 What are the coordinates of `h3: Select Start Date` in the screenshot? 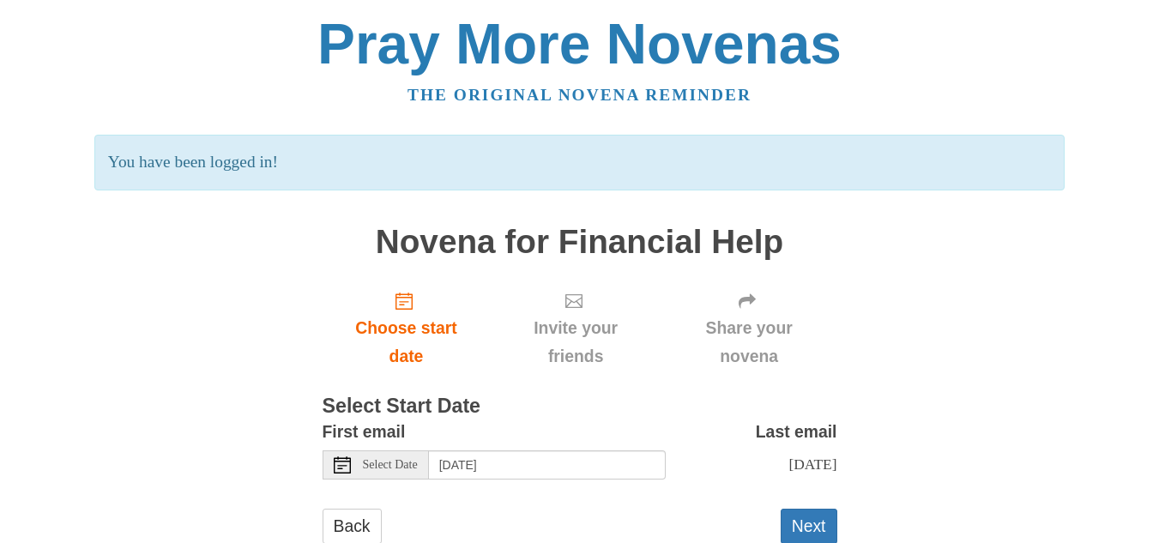 It's located at (580, 407).